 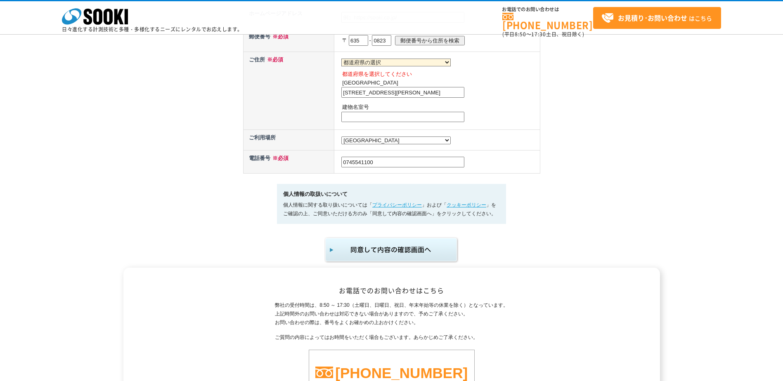 What do you see at coordinates (152, 29) in the screenshot?
I see `p: 日々進化する計測技術と多種・多様化するニーズにレンタルでお応えします。` at bounding box center [152, 29].